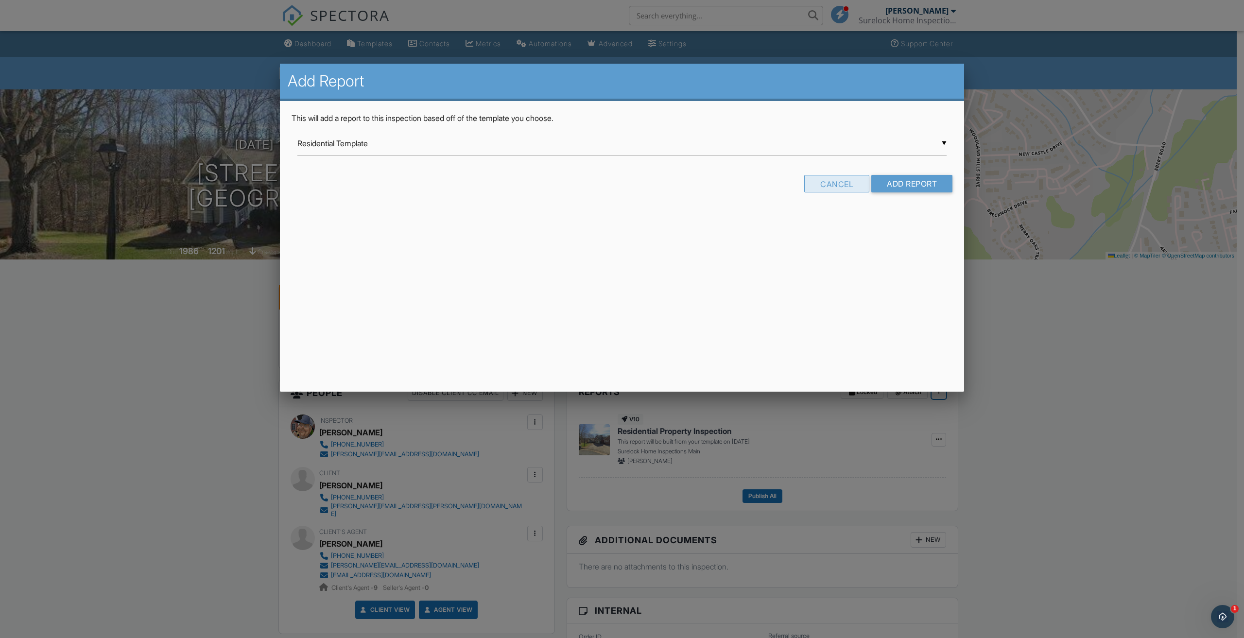 Image resolution: width=1244 pixels, height=638 pixels. What do you see at coordinates (912, 184) in the screenshot?
I see `input: Add Report` at bounding box center [912, 184].